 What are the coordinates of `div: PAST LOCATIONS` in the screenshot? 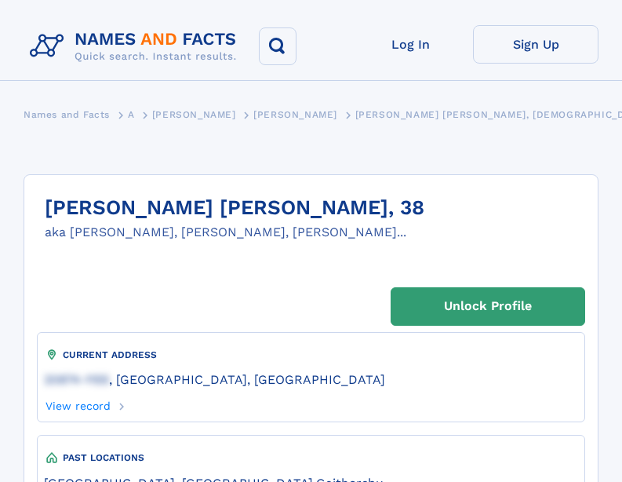 It's located at (311, 457).